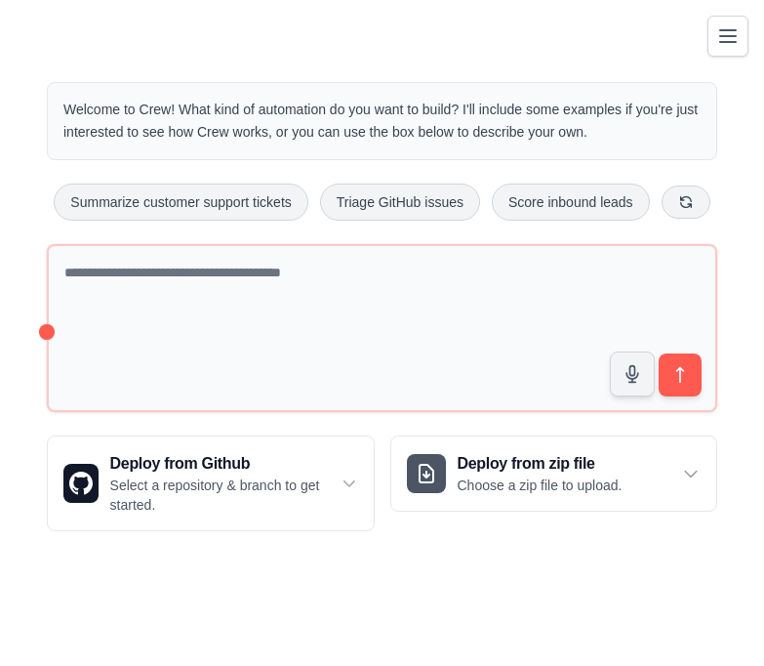  What do you see at coordinates (225, 464) in the screenshot?
I see `h3: Deploy from Github` at bounding box center [225, 464].